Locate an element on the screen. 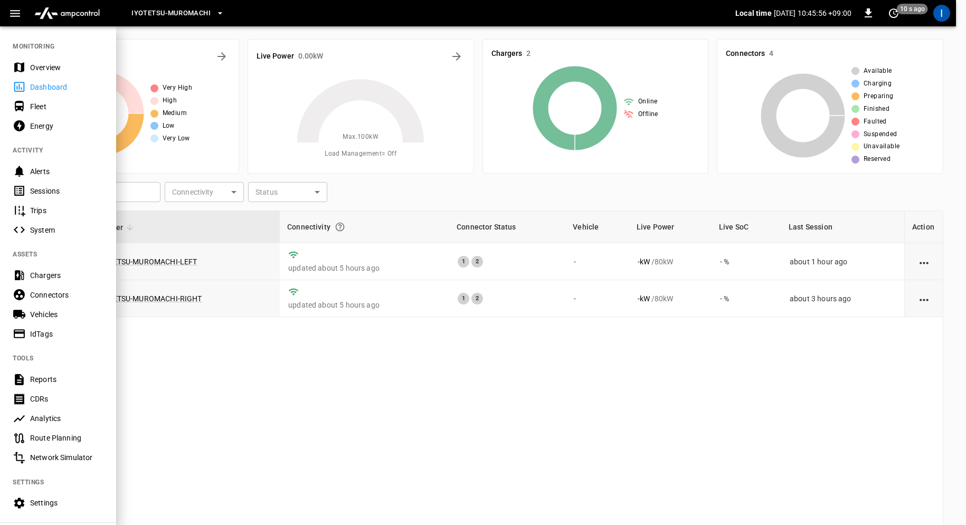  div: System is located at coordinates (67, 230).